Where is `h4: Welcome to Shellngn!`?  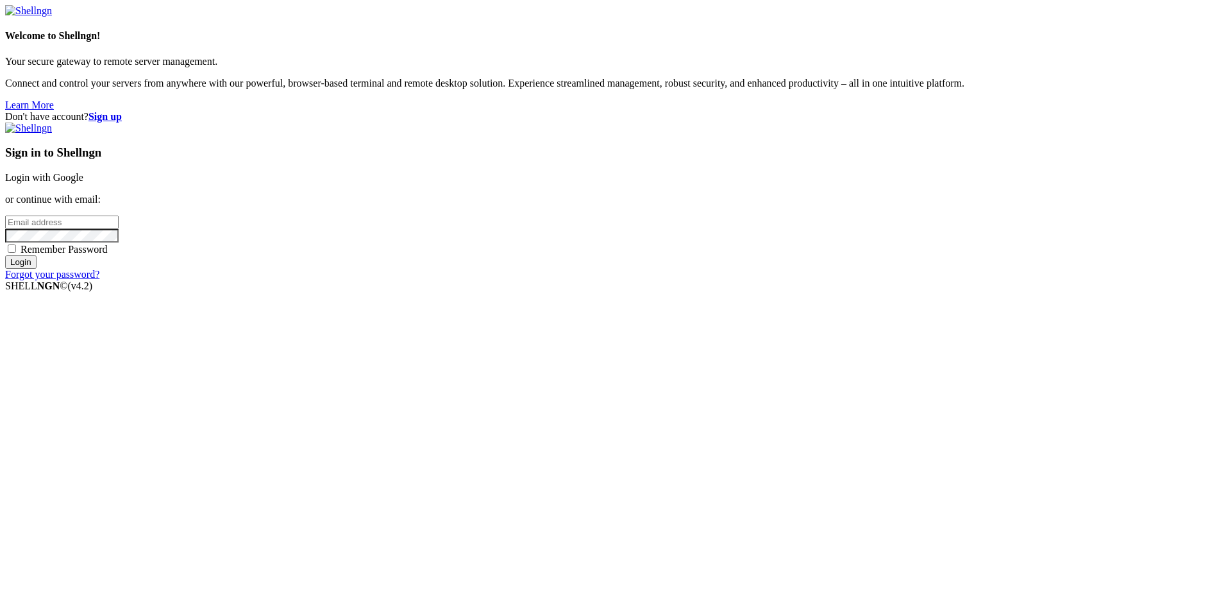 h4: Welcome to Shellngn! is located at coordinates (613, 36).